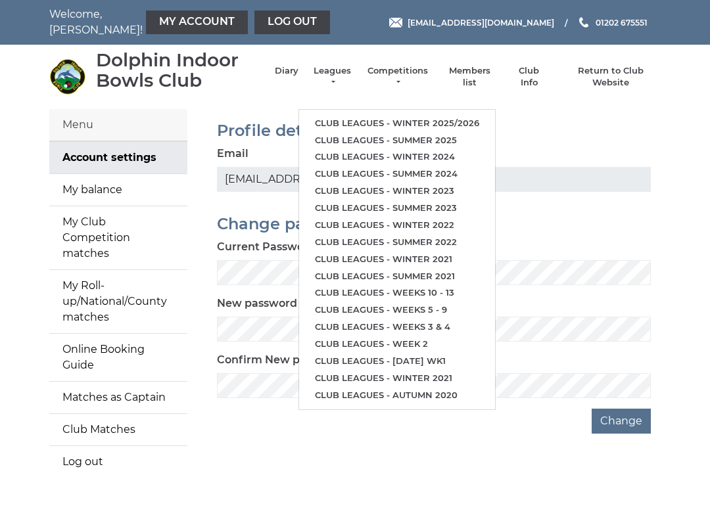 The width and height of the screenshot is (710, 519). Describe the element at coordinates (354, 247) in the screenshot. I see `label: Current Password (Required to set new password)` at that location.